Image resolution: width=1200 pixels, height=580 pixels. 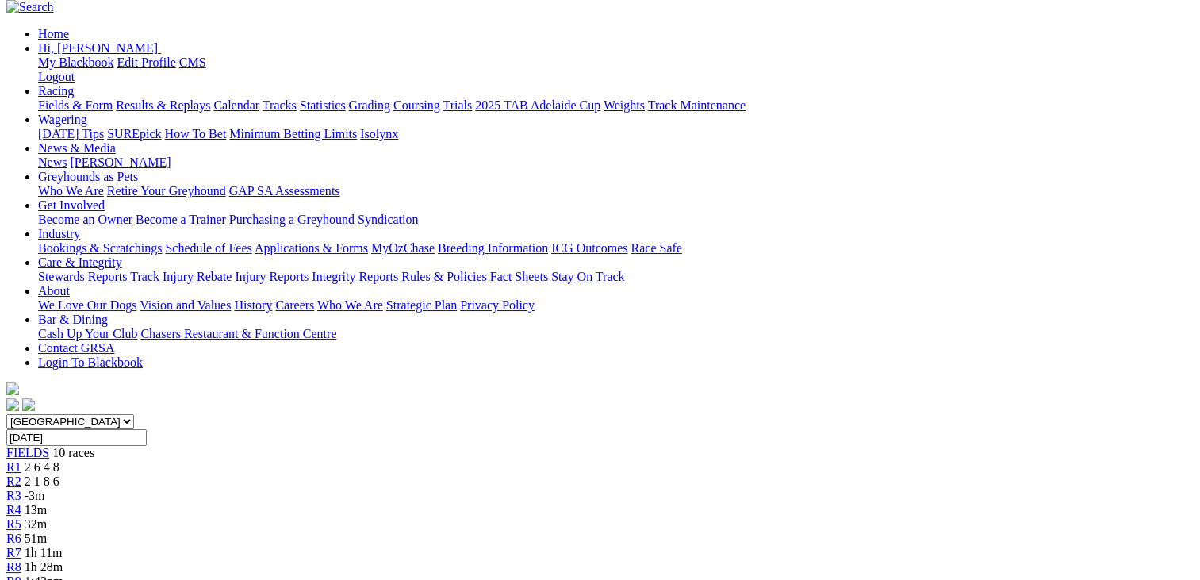 I want to click on span: FIELDS, so click(x=28, y=452).